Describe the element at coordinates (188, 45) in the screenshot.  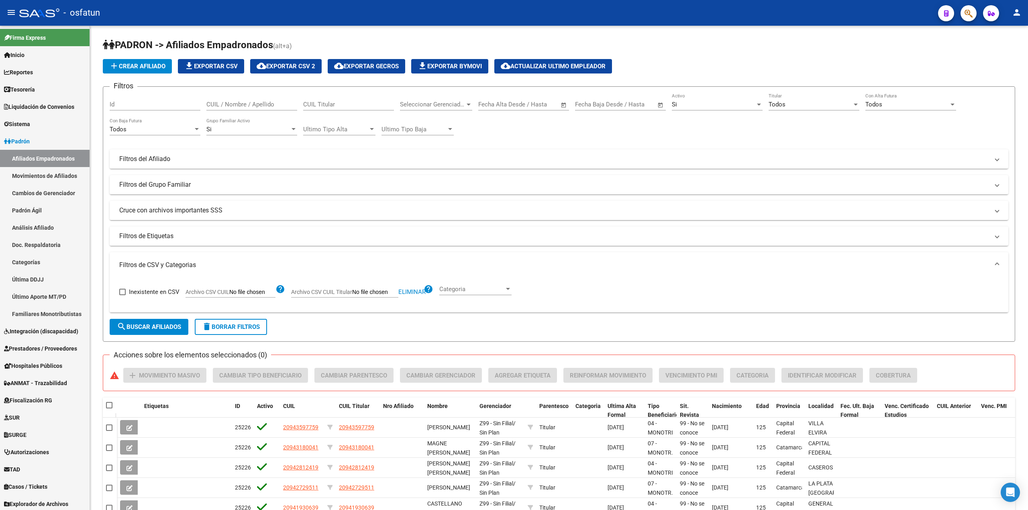
I see `span: PADRON -> Afiliados Empadronados` at that location.